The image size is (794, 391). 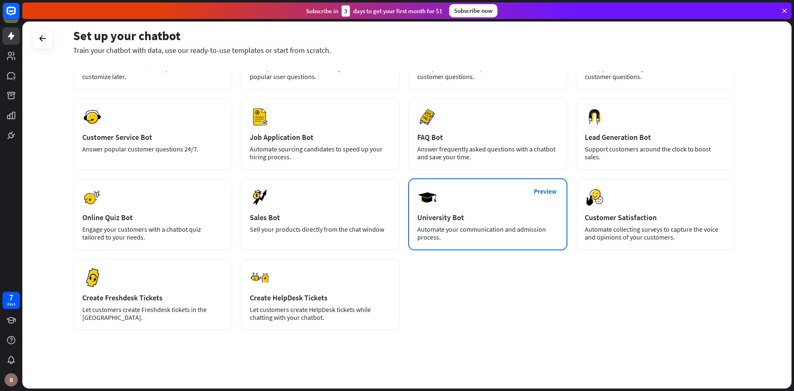 I want to click on div: Sales Bot, so click(x=320, y=217).